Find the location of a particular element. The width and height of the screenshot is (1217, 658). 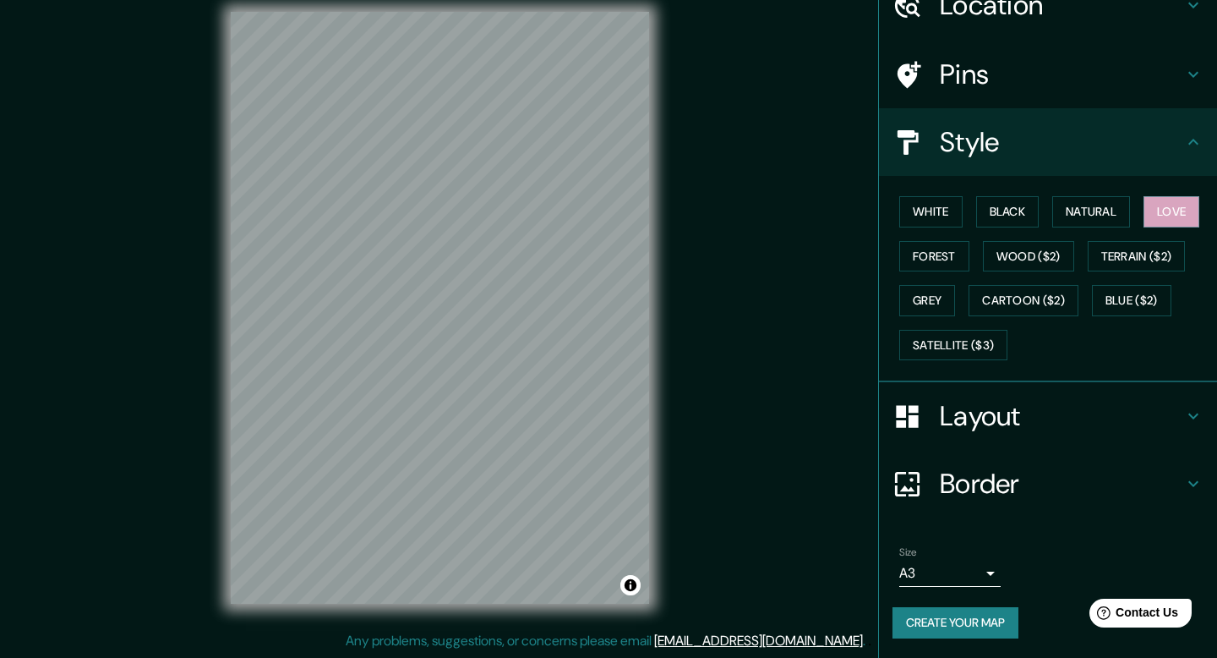

button: Terrain ($2) is located at coordinates (1137, 256).